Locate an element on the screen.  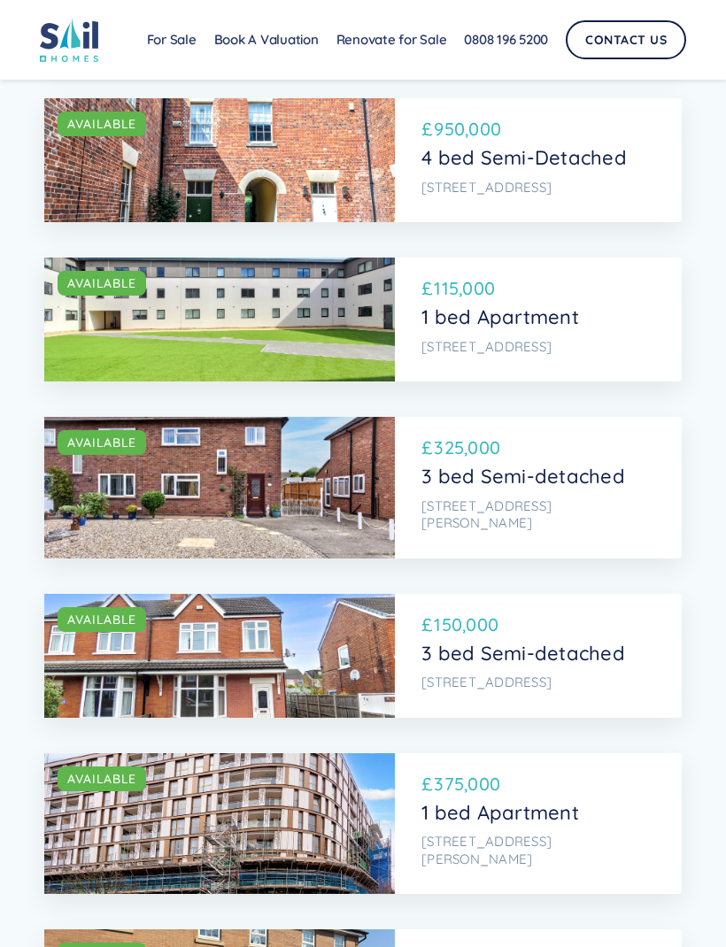
a: Renovate for Sale is located at coordinates (391, 40).